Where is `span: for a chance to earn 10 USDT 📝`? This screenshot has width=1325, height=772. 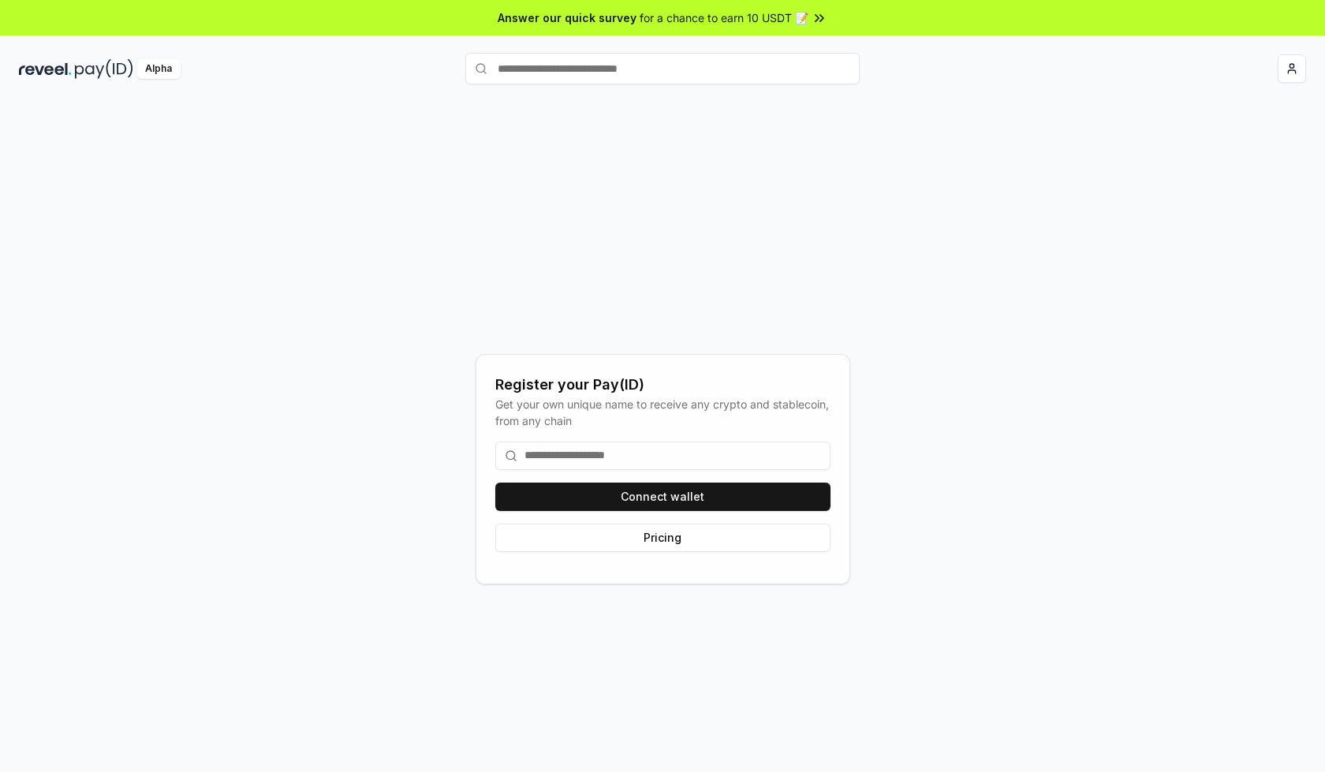 span: for a chance to earn 10 USDT 📝 is located at coordinates (724, 17).